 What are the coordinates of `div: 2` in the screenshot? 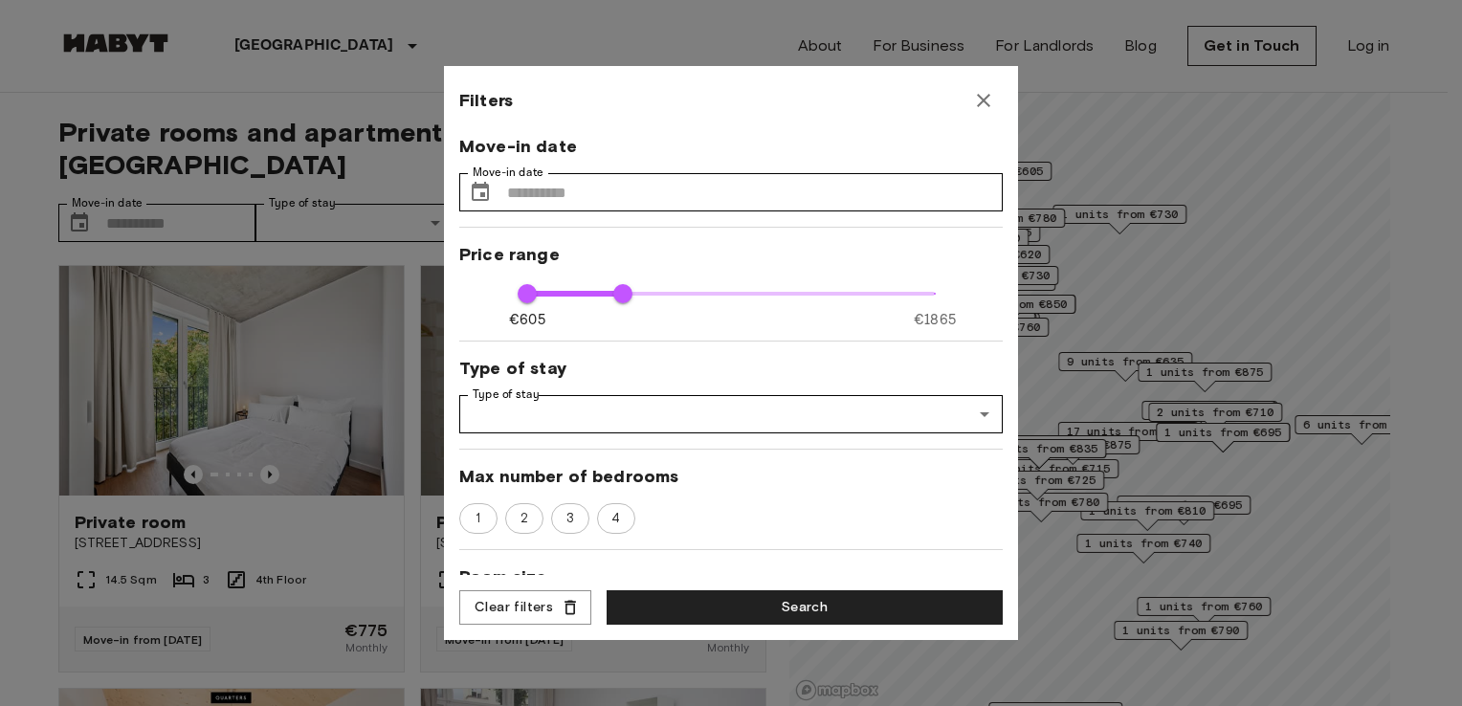 It's located at (524, 518).